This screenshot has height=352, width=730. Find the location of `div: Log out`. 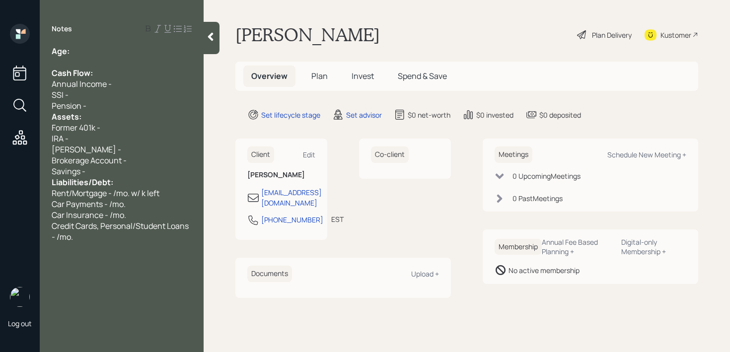

div: Log out is located at coordinates (20, 323).